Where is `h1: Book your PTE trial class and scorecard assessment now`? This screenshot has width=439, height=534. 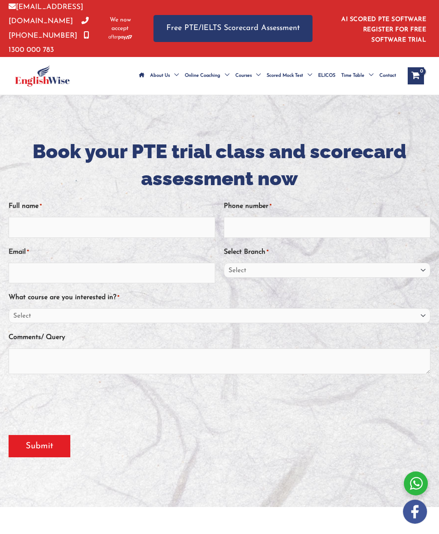
h1: Book your PTE trial class and scorecard assessment now is located at coordinates (219, 165).